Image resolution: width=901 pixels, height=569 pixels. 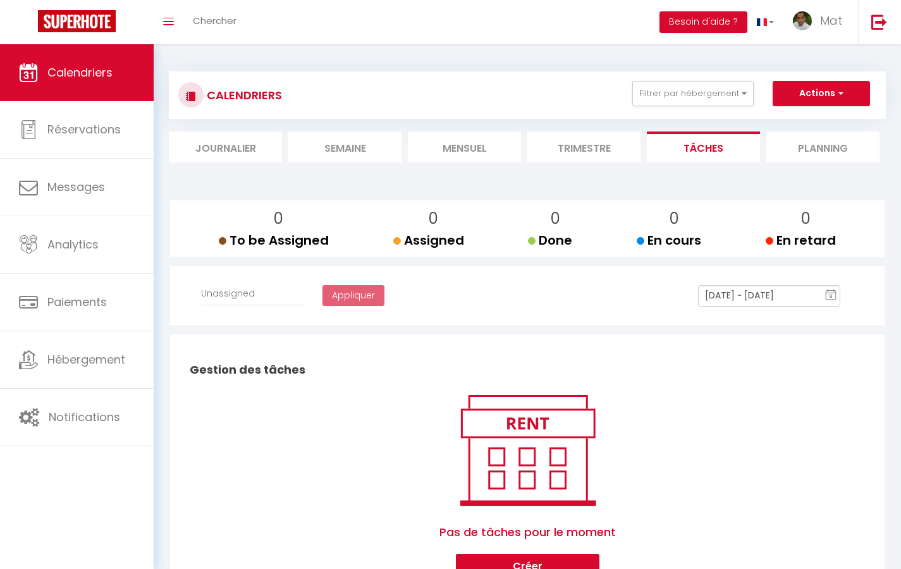 What do you see at coordinates (528, 370) in the screenshot?
I see `h2: Gestion des tâches` at bounding box center [528, 370].